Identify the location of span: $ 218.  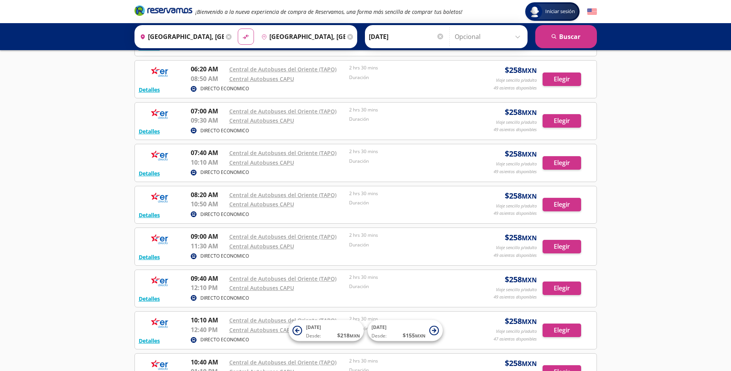
(349, 335).